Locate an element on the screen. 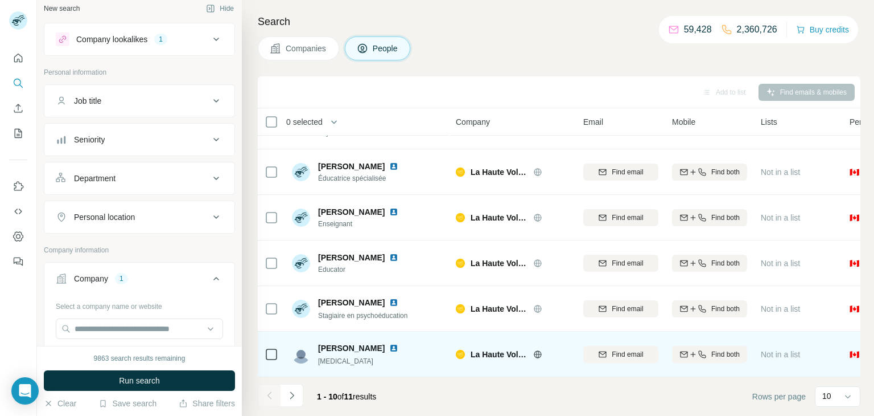 This screenshot has width=874, height=416. div: Department is located at coordinates (95, 178).